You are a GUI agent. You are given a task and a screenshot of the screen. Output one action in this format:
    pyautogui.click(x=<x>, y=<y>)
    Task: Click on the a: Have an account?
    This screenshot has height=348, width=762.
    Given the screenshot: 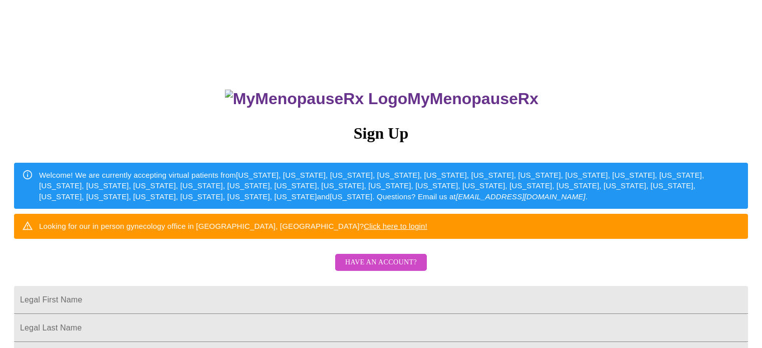 What is the action you would take?
    pyautogui.click(x=381, y=269)
    